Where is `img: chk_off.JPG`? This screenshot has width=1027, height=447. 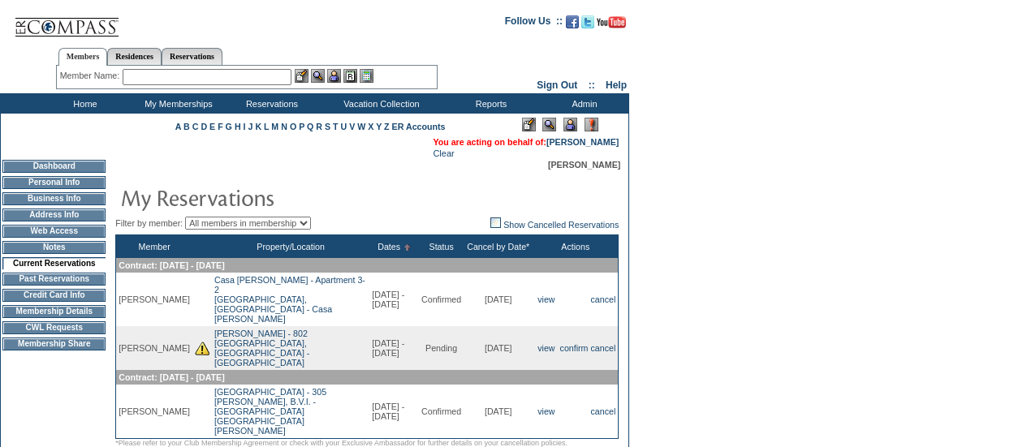 img: chk_off.JPG is located at coordinates (495, 222).